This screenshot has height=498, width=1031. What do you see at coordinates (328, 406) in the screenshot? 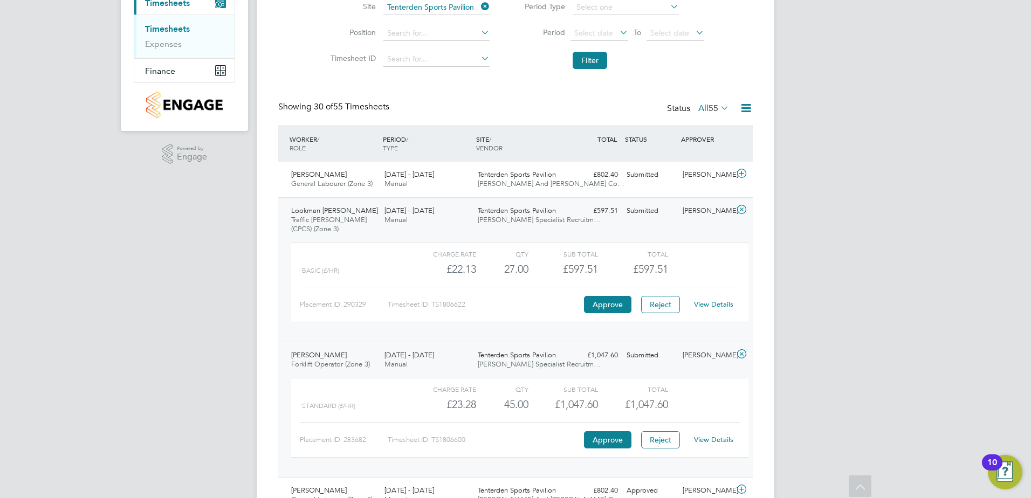
I see `span: Standard (£/HR)` at bounding box center [328, 406].